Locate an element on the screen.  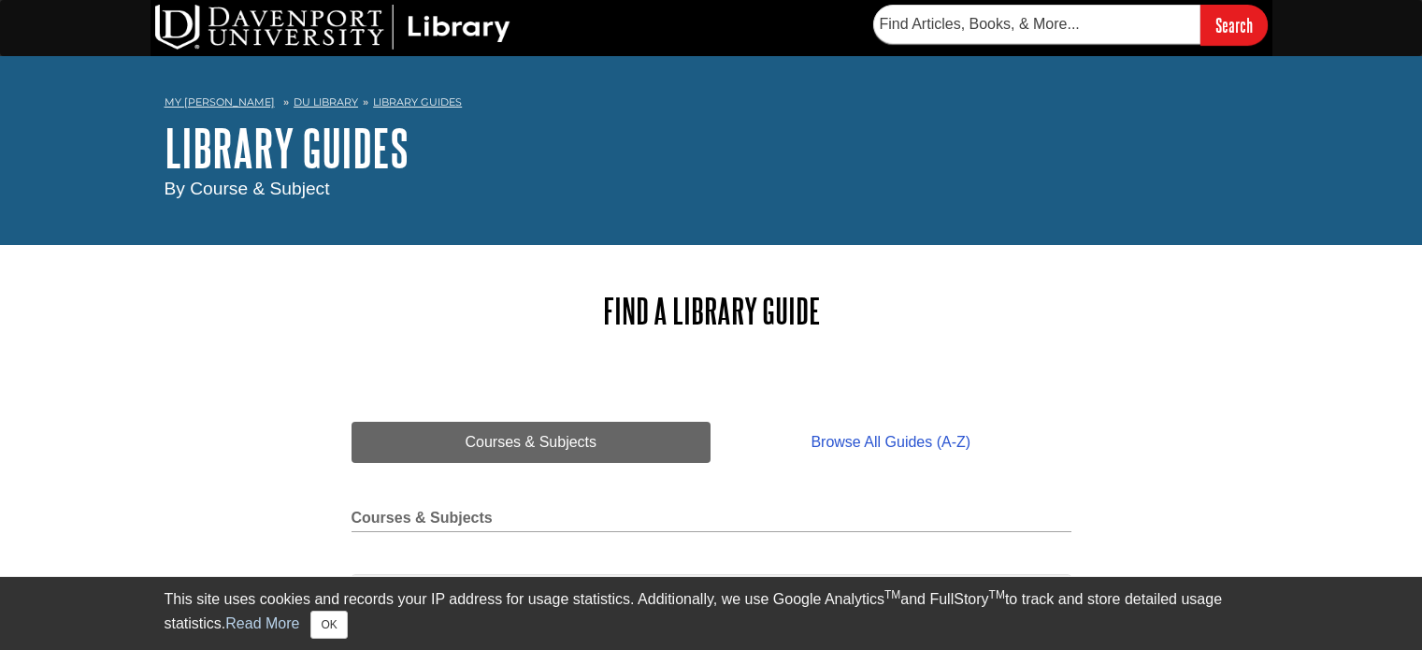
nav: breadcrumb is located at coordinates (711, 105).